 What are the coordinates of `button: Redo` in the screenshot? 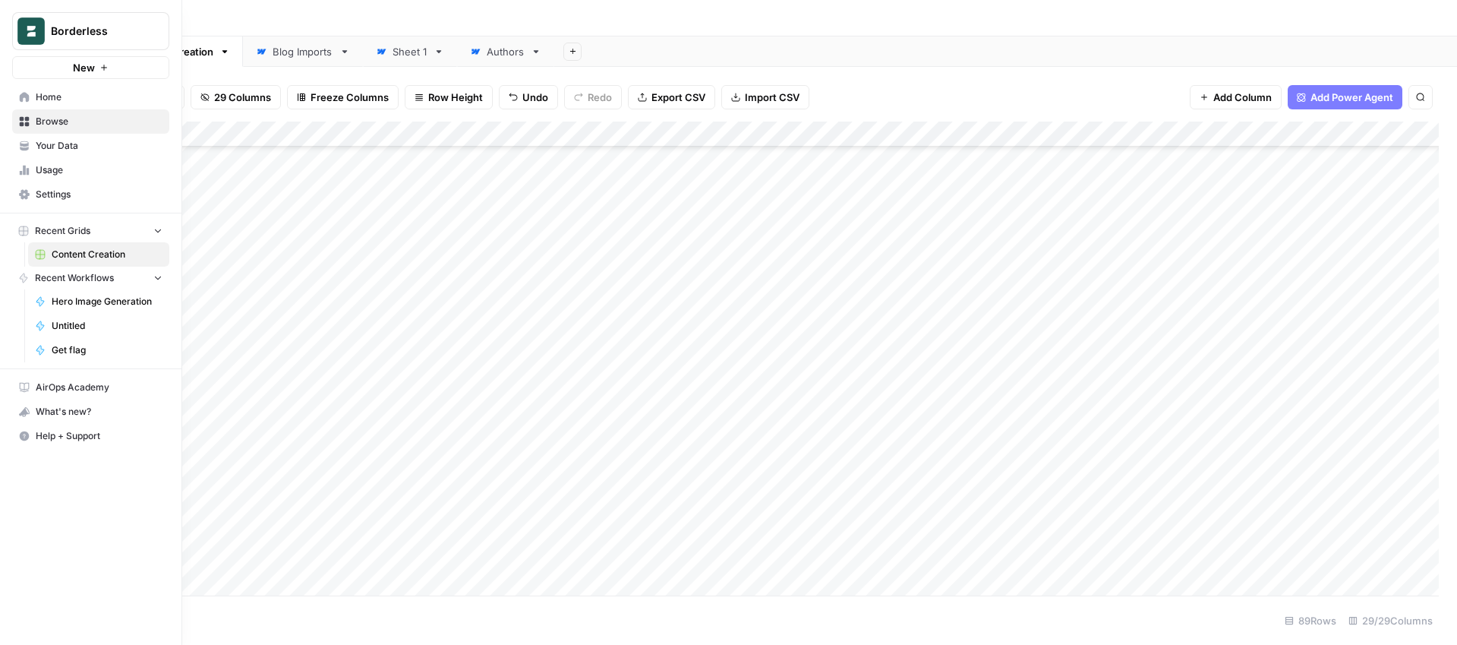 It's located at (593, 97).